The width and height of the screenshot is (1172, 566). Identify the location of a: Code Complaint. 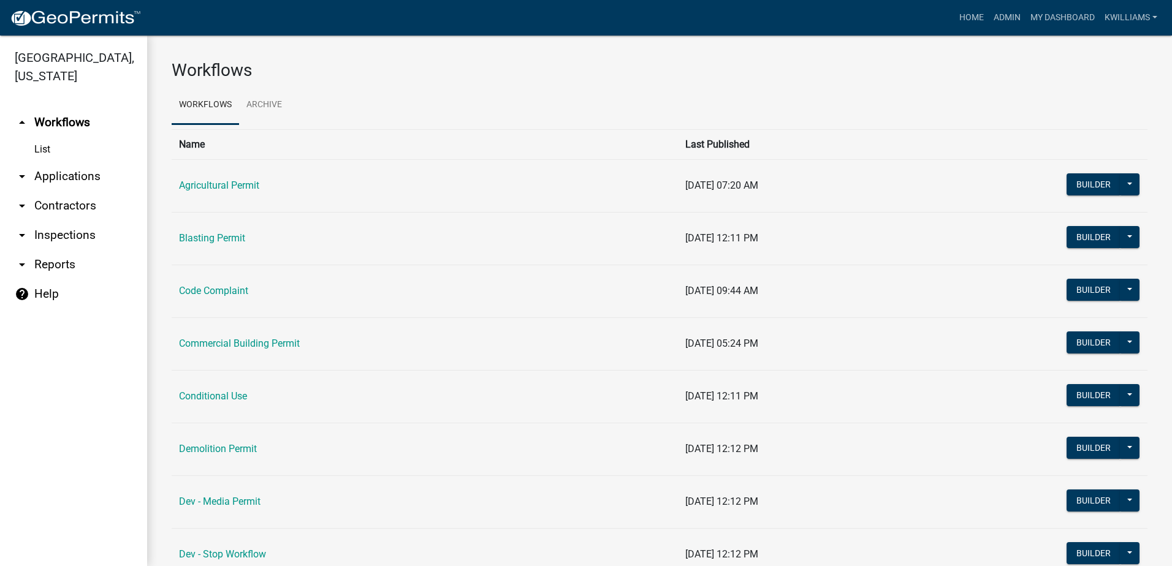
(213, 290).